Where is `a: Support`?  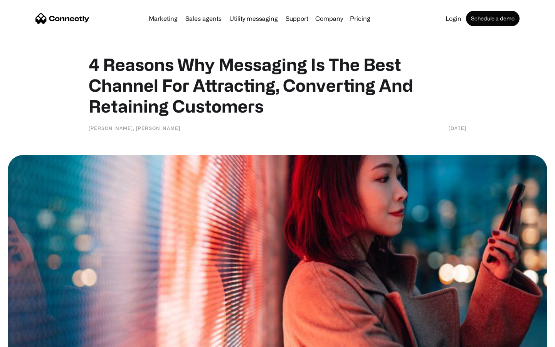
a: Support is located at coordinates (297, 18).